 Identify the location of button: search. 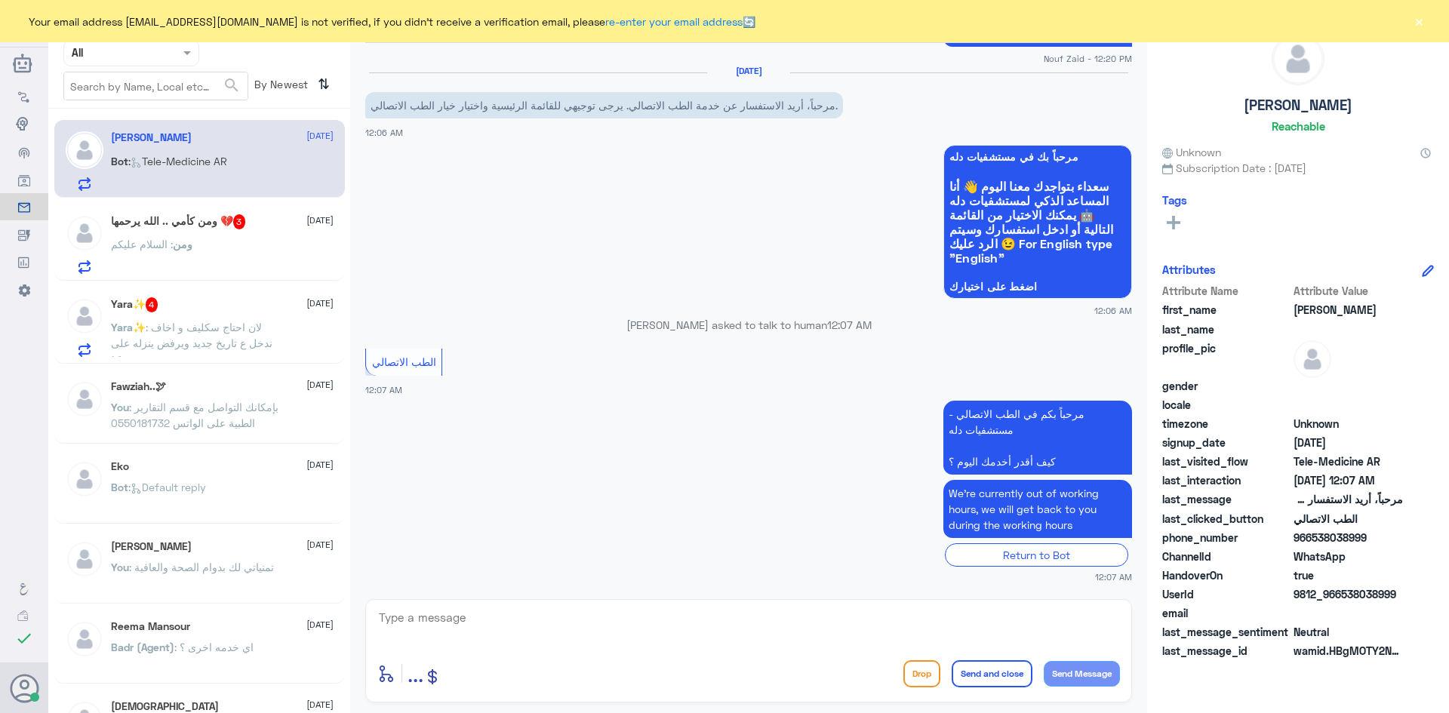
(232, 85).